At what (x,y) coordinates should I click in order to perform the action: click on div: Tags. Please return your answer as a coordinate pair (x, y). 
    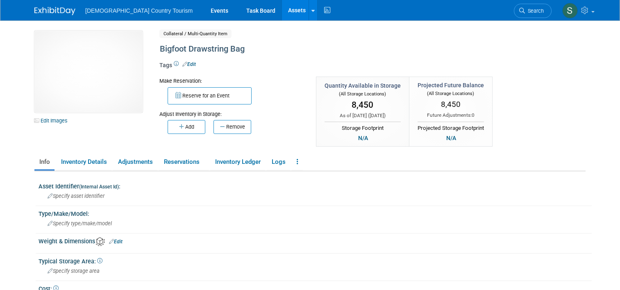
    Looking at the image, I should click on (341, 68).